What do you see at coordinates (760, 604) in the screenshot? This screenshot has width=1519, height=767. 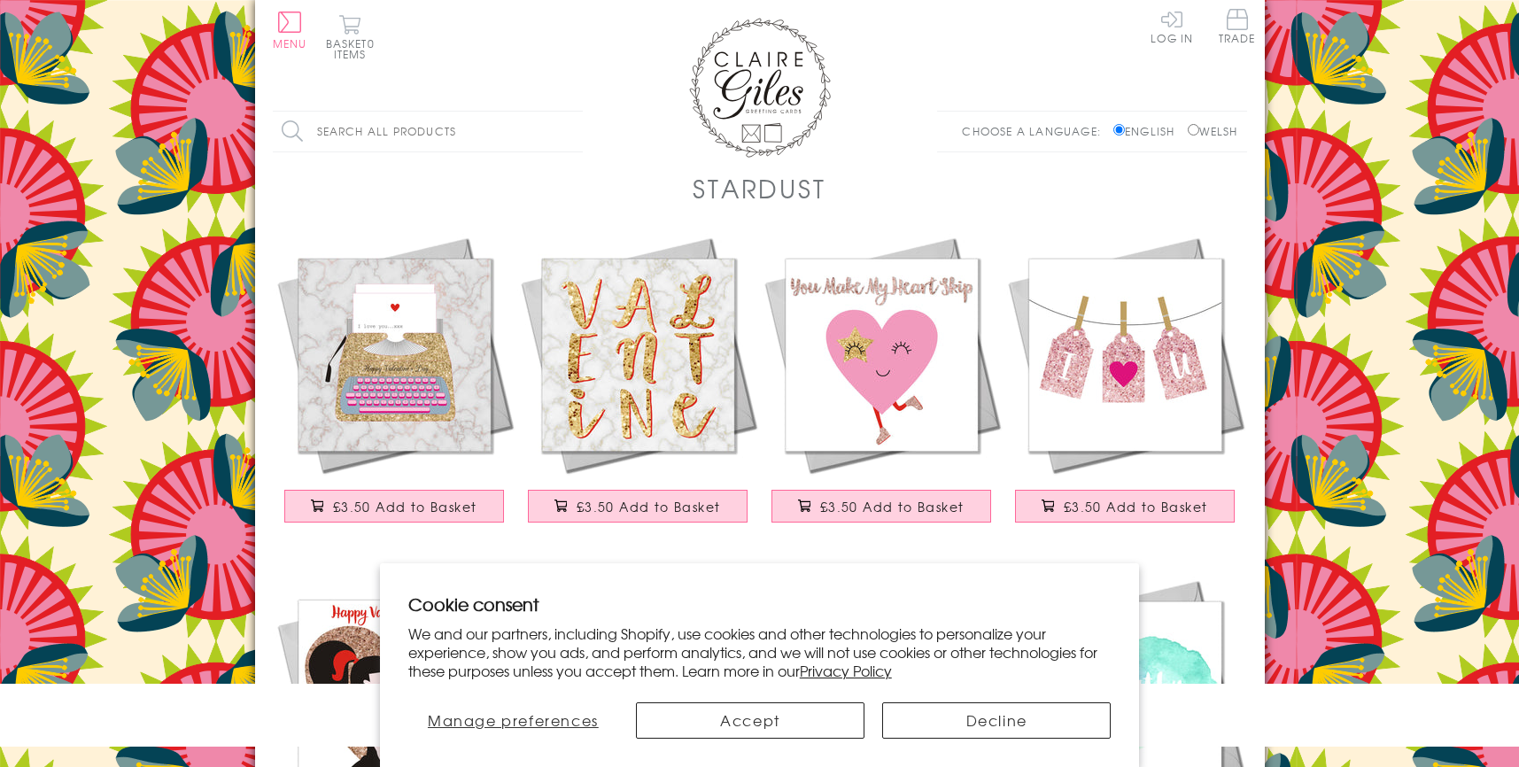 I see `h2: Cookie consent` at bounding box center [760, 604].